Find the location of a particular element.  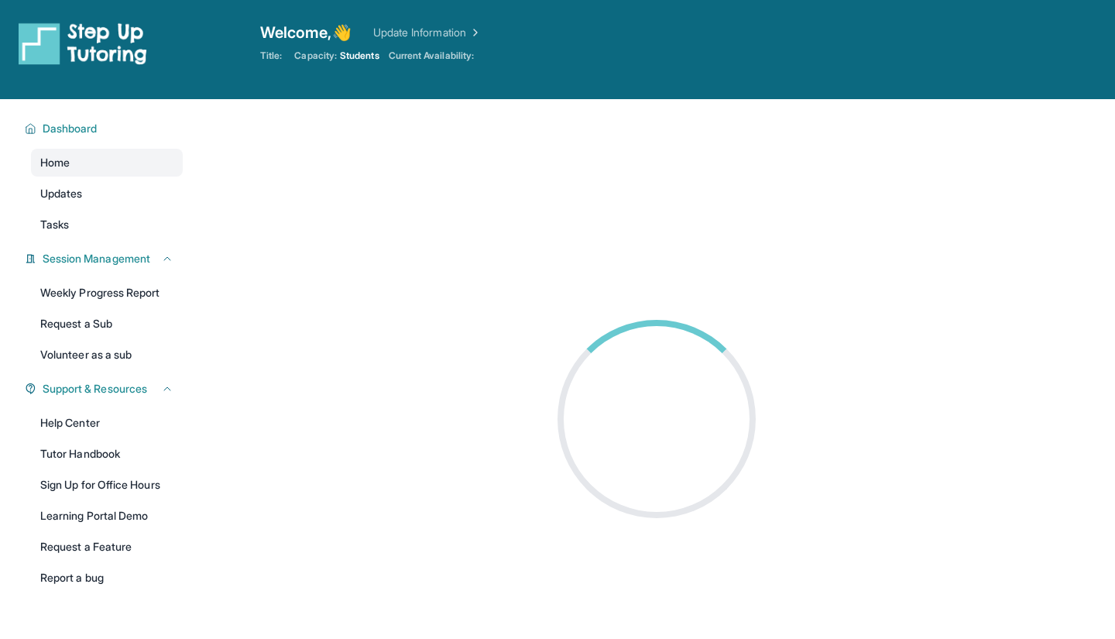

a: Learning Portal Demo is located at coordinates (107, 516).